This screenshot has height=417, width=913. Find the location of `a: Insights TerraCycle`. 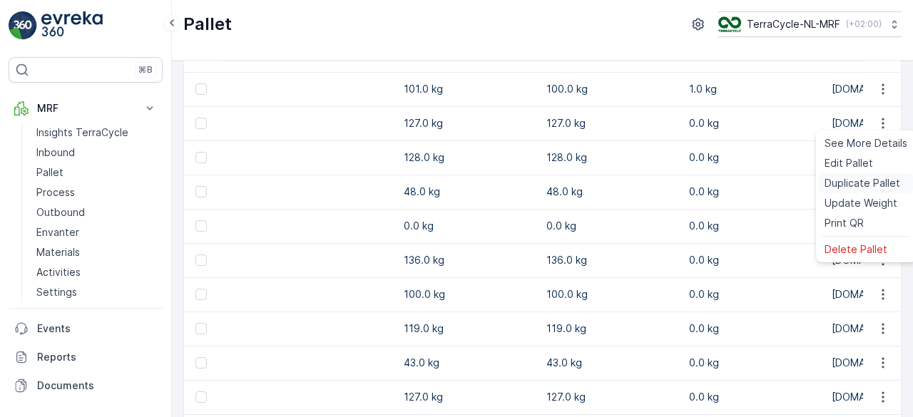

a: Insights TerraCycle is located at coordinates (96, 133).